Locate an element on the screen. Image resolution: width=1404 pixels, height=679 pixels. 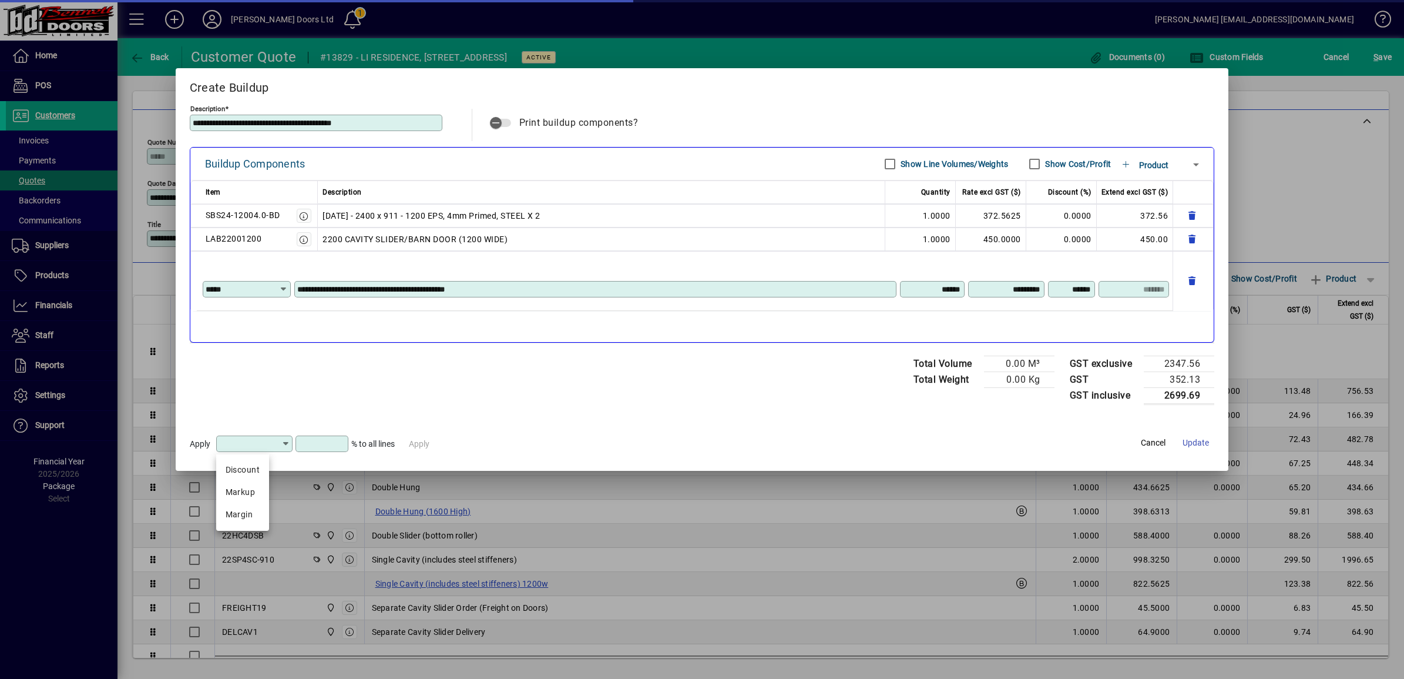
span: Description is located at coordinates (342, 192).